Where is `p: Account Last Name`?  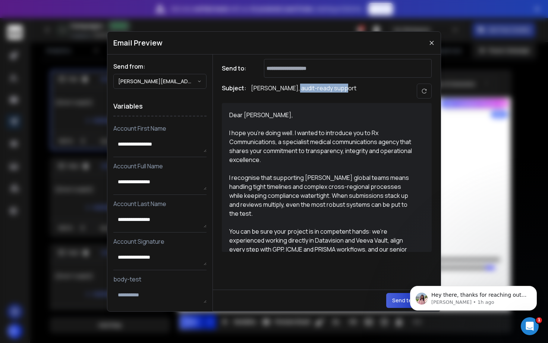
p: Account Last Name is located at coordinates (160, 204).